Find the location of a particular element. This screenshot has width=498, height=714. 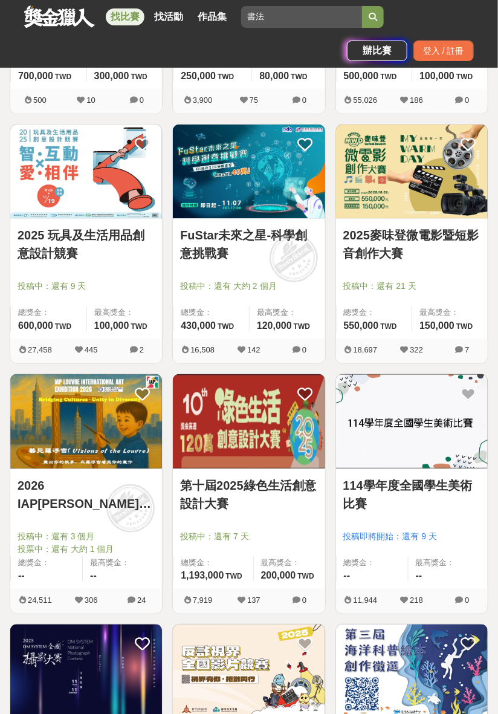

span: 550,000 is located at coordinates (362, 325).